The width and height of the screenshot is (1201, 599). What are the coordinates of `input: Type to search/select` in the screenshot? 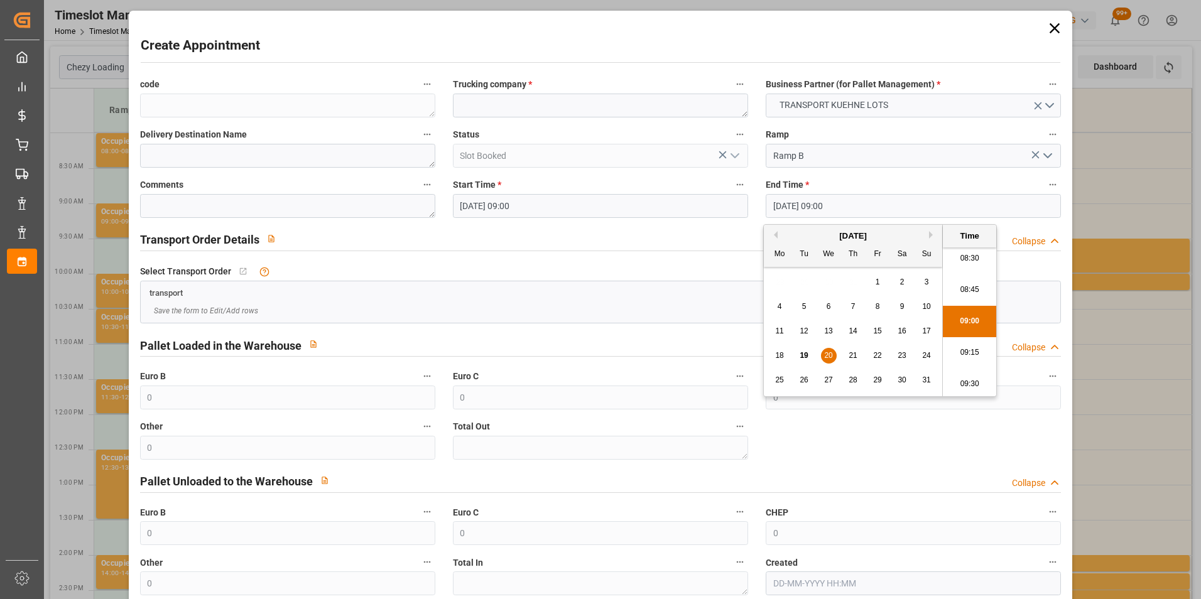 It's located at (913, 156).